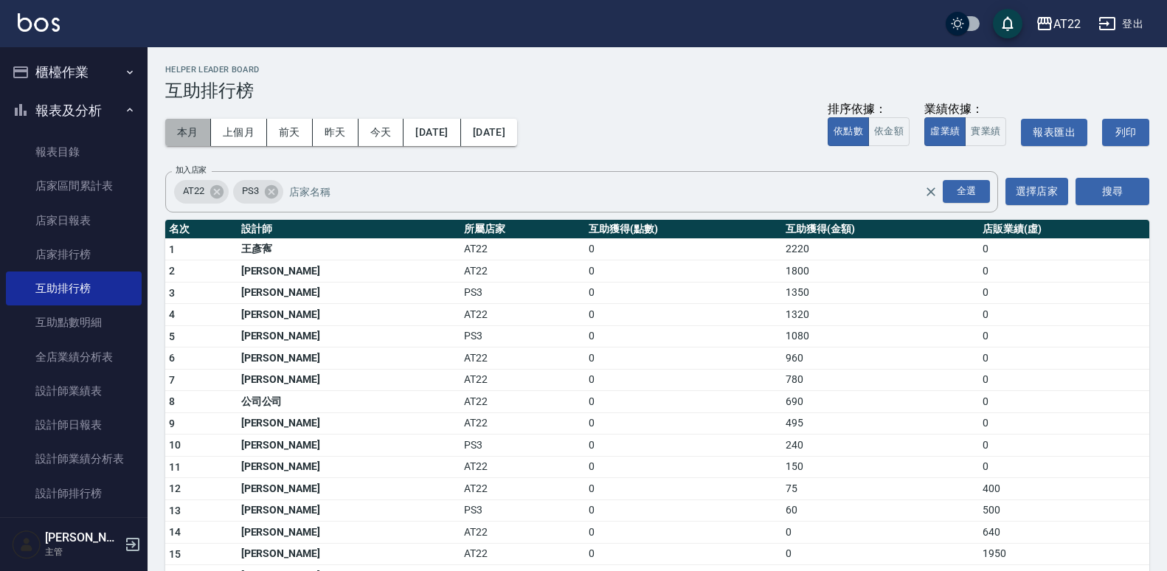  I want to click on a: 互助排行榜, so click(74, 288).